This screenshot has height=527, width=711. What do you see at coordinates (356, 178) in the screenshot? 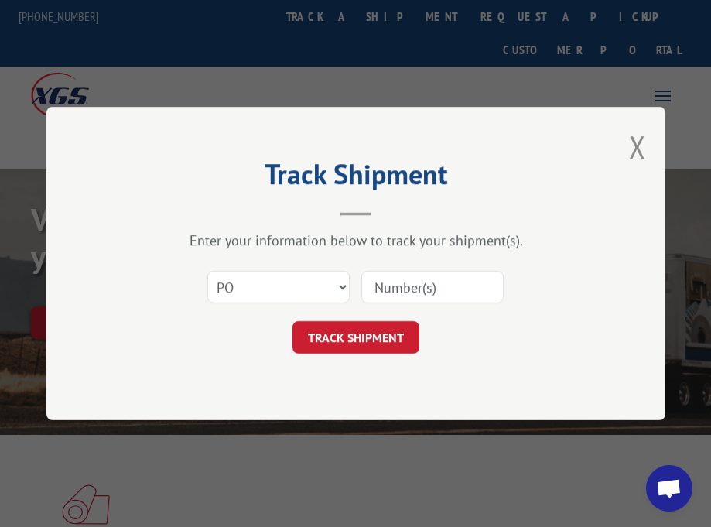
I see `h2: Track Shipment` at bounding box center [356, 178].